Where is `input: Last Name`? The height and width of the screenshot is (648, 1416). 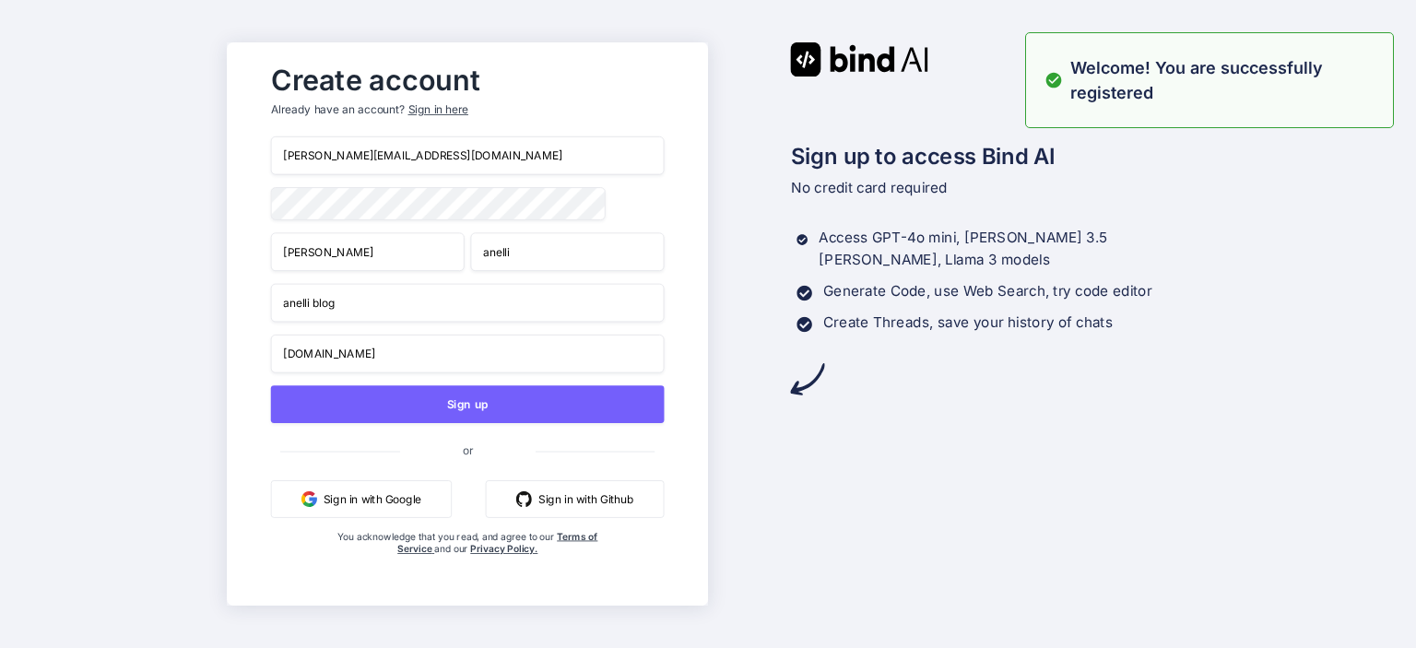 input: Last Name is located at coordinates (567, 252).